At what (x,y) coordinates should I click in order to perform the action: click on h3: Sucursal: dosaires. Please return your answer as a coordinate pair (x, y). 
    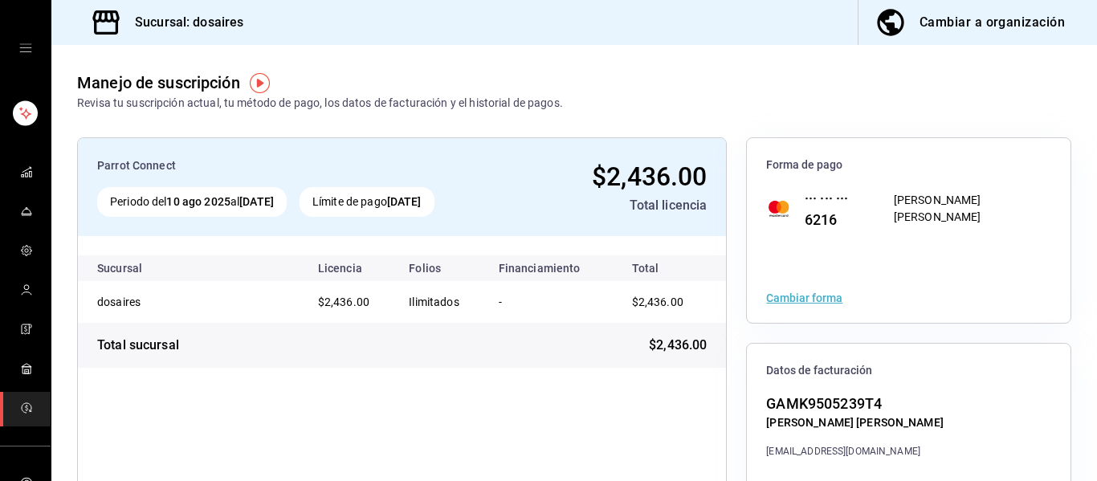
    Looking at the image, I should click on (182, 22).